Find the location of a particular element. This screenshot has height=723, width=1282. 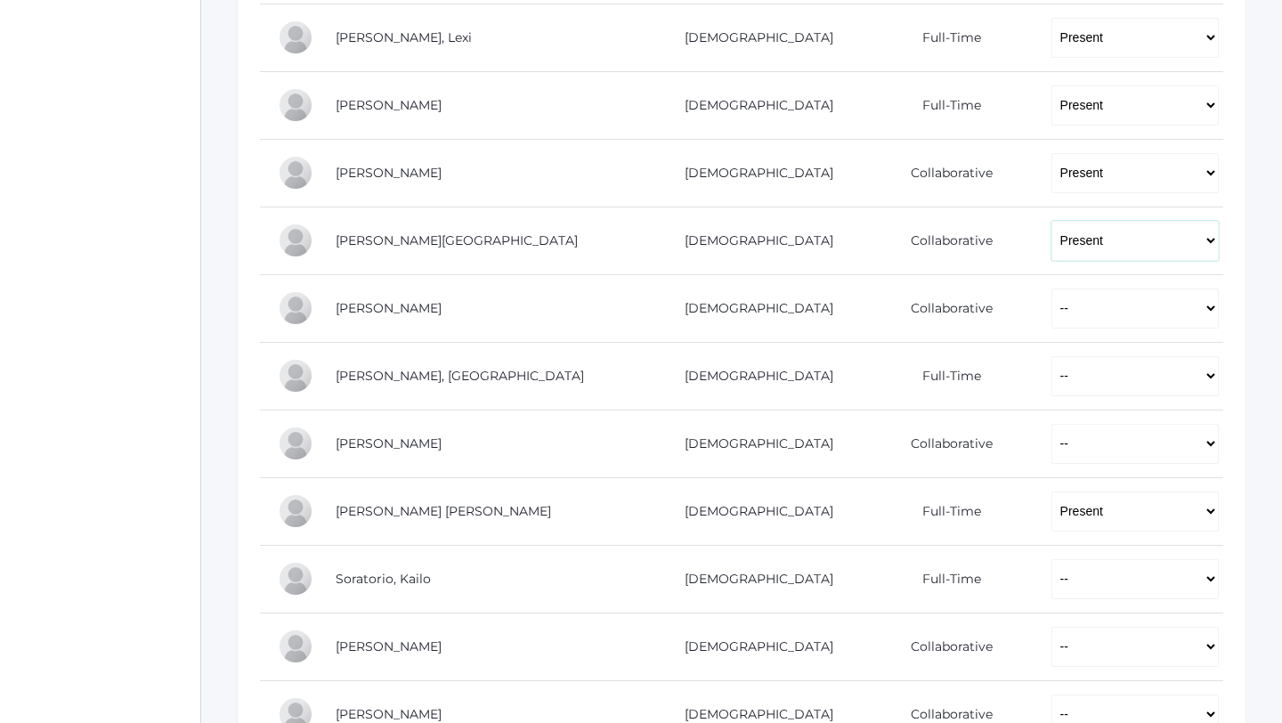

div: Lexi Judy is located at coordinates (296, 37).